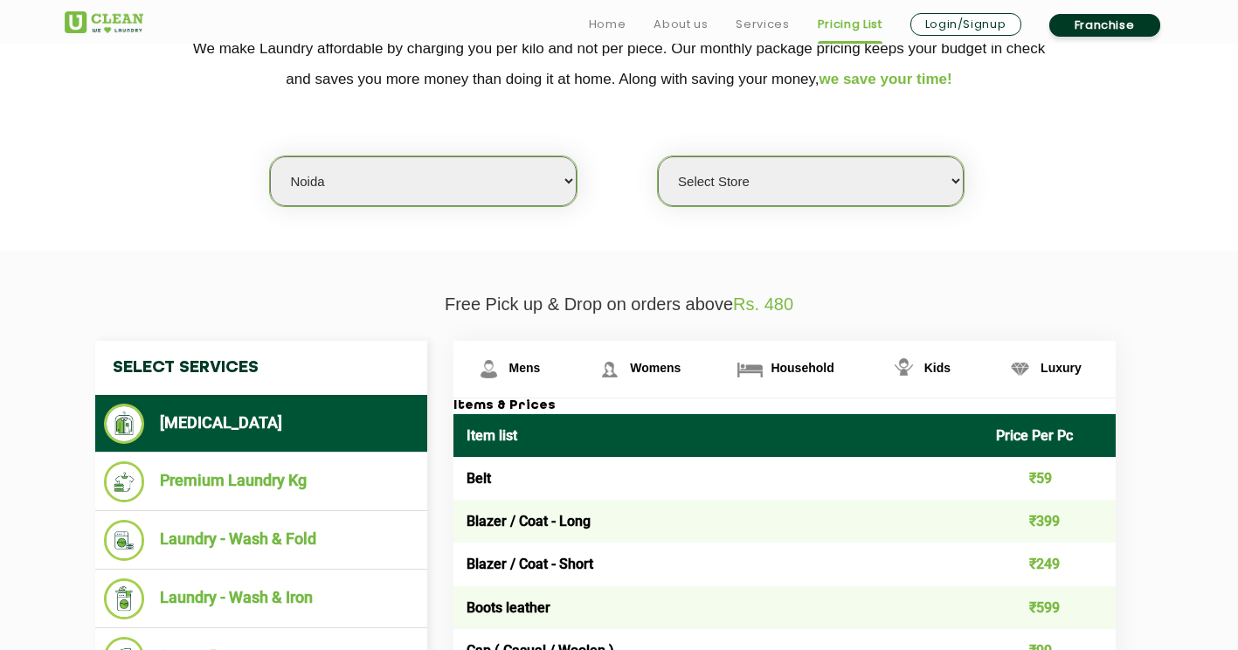  Describe the element at coordinates (1049, 478) in the screenshot. I see `td: ₹59` at that location.